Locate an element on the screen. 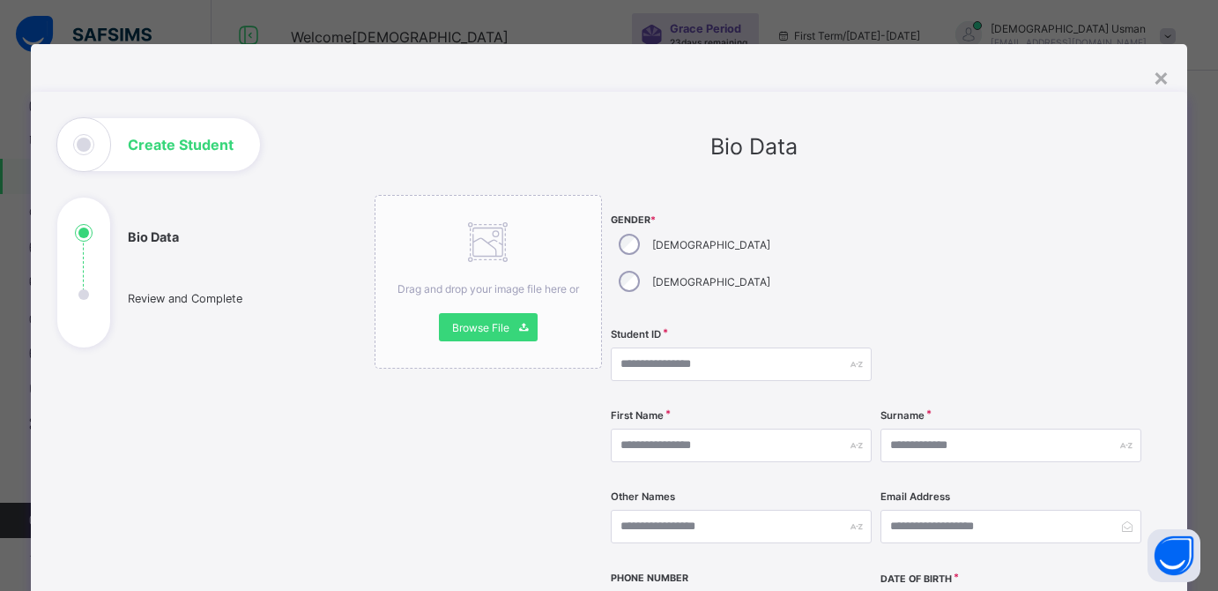  span: Drag and drop your image file here or is located at coordinates (488, 288).